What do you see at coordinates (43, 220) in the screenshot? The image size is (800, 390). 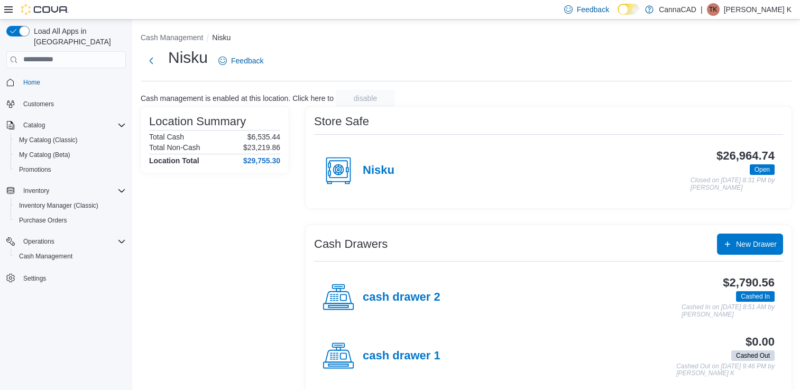 I see `a: Purchase Orders` at bounding box center [43, 220].